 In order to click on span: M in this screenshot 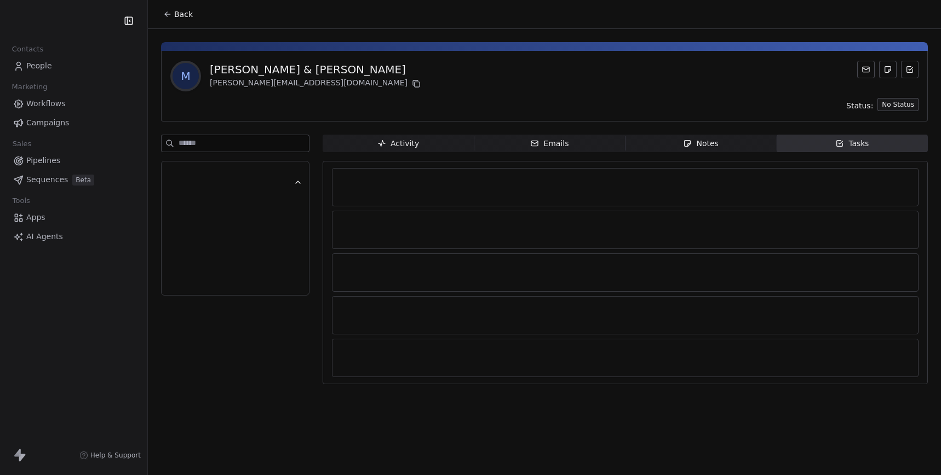, I will do `click(186, 76)`.